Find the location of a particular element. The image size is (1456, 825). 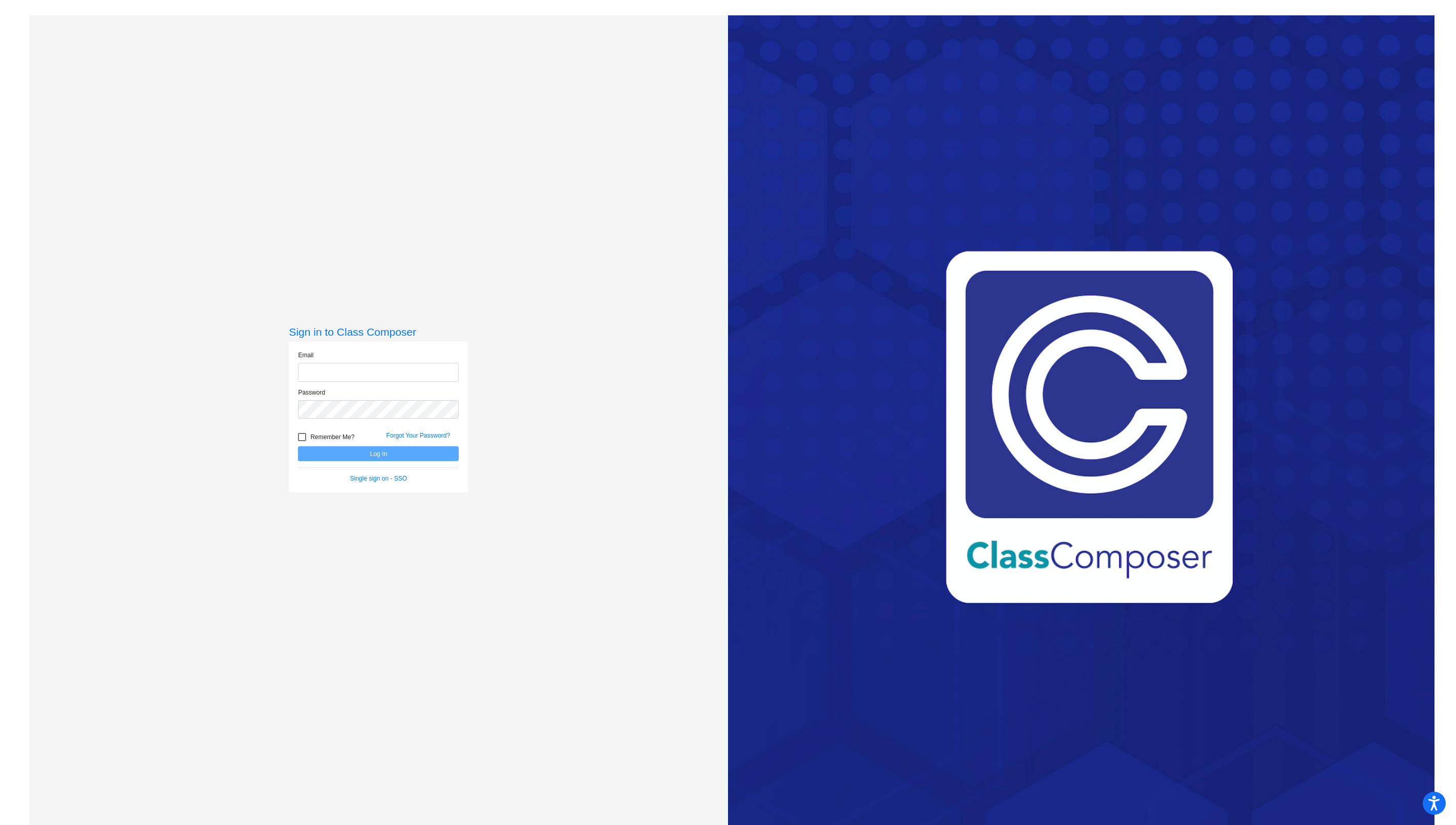

button: Log In is located at coordinates (378, 454).